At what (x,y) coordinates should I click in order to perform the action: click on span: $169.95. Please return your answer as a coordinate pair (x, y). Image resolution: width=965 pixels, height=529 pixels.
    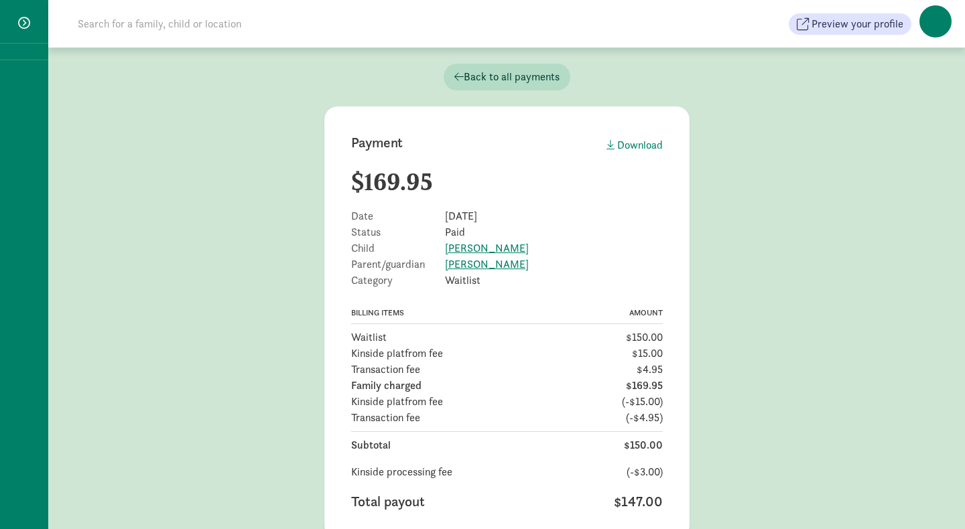
    Looking at the image, I should click on (644, 386).